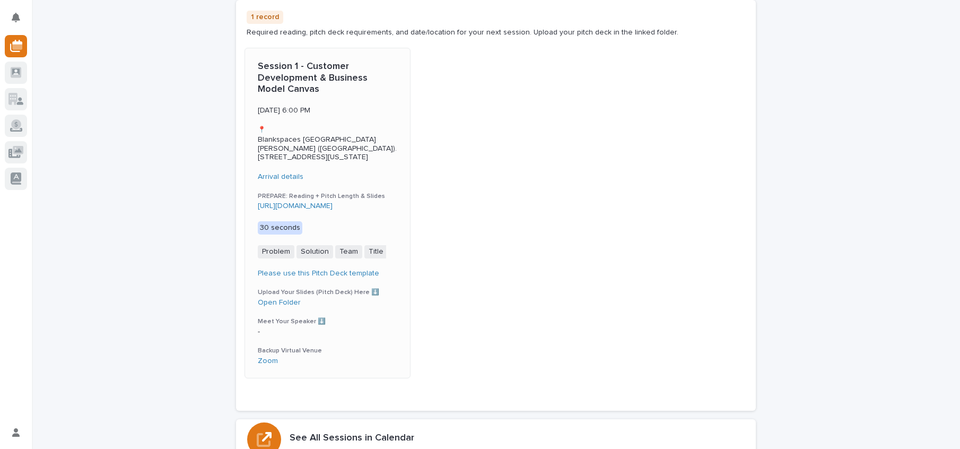  What do you see at coordinates (268, 361) in the screenshot?
I see `a: Zoom` at bounding box center [268, 361].